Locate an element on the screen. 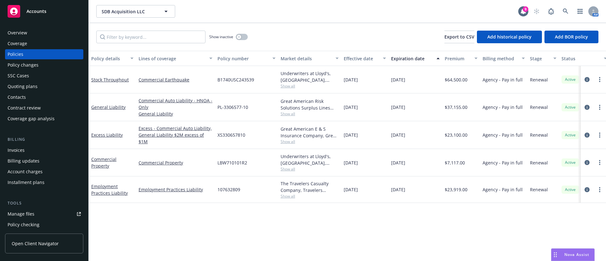 Image resolution: width=606 pixels, height=261 pixels. a: Billing updates is located at coordinates (44, 161).